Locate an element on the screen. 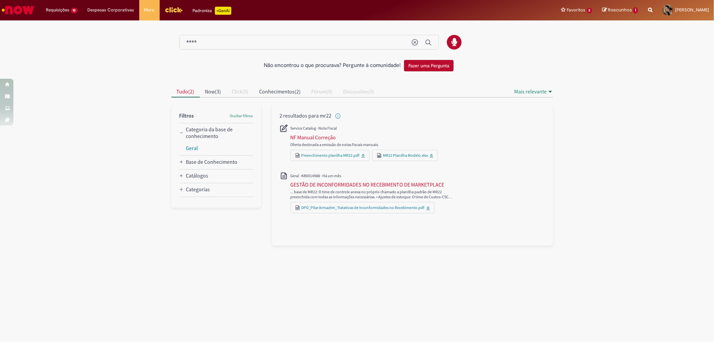 The image size is (714, 342). span: More is located at coordinates (149, 10).